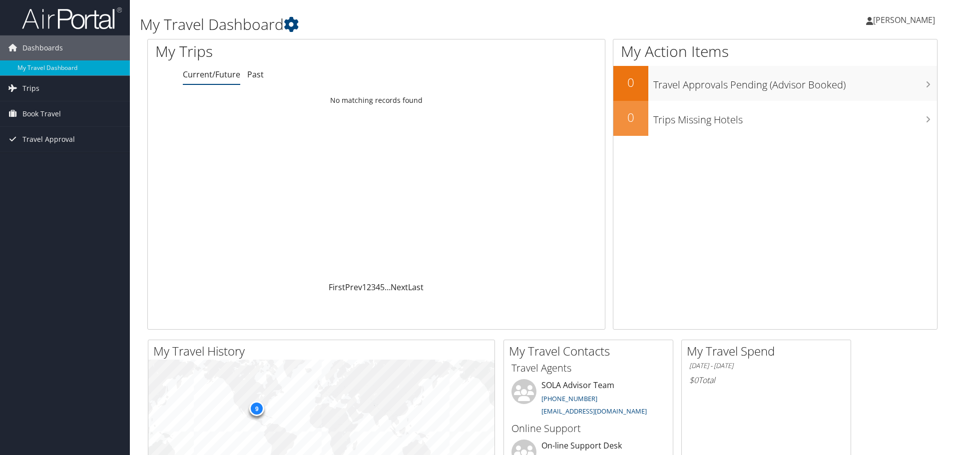 This screenshot has height=455, width=955. What do you see at coordinates (591, 351) in the screenshot?
I see `h2: My Travel Contacts` at bounding box center [591, 351].